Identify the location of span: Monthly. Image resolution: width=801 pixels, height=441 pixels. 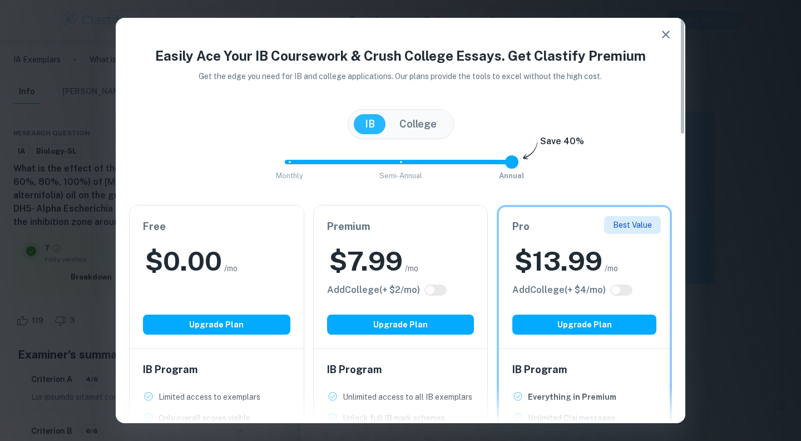
(289, 175).